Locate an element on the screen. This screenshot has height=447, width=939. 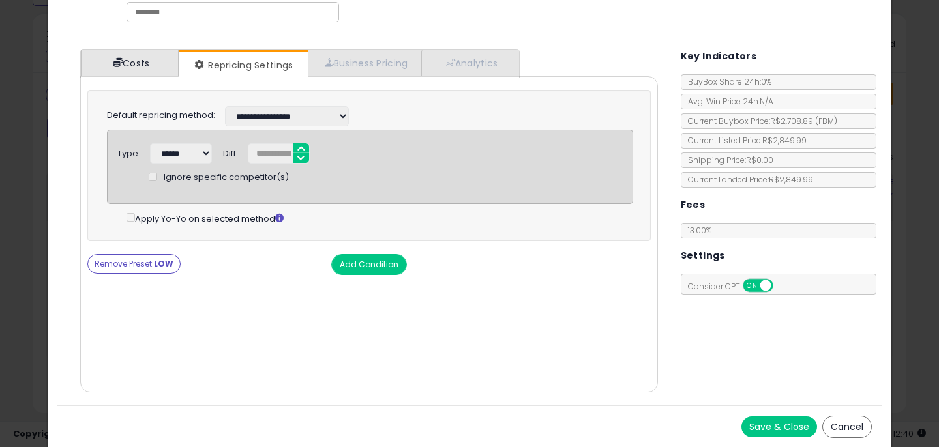
button: Add Condition is located at coordinates (369, 265).